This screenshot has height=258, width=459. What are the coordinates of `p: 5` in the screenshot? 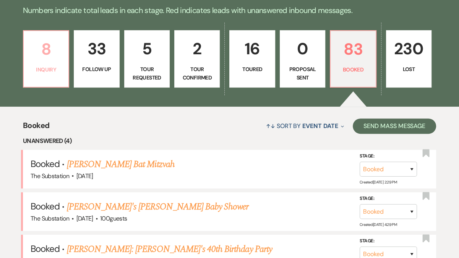 It's located at (147, 49).